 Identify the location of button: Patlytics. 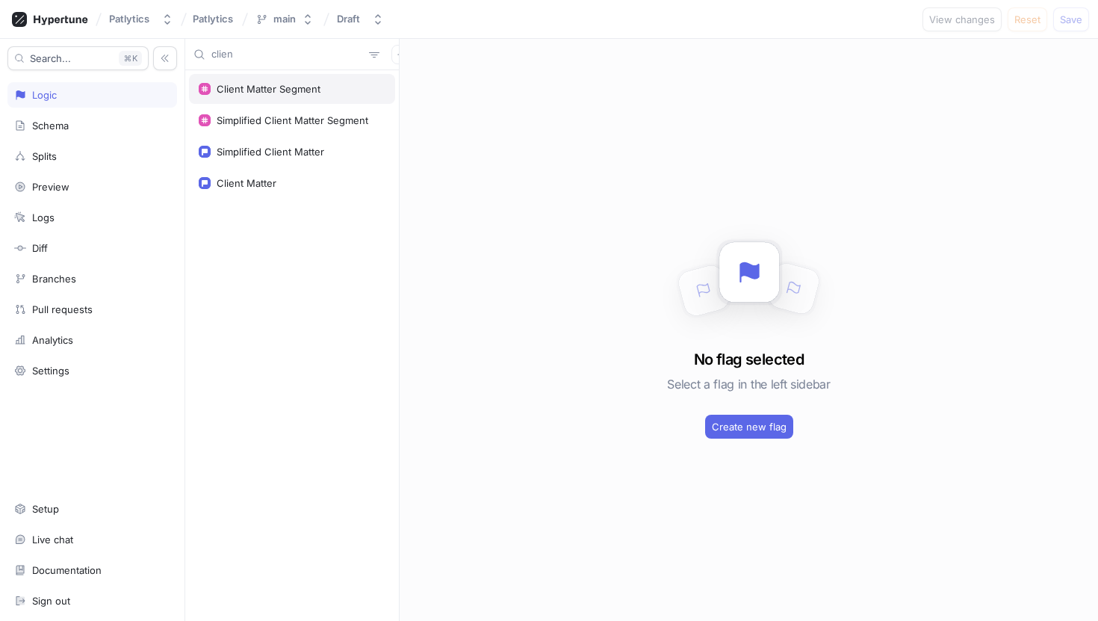
(141, 19).